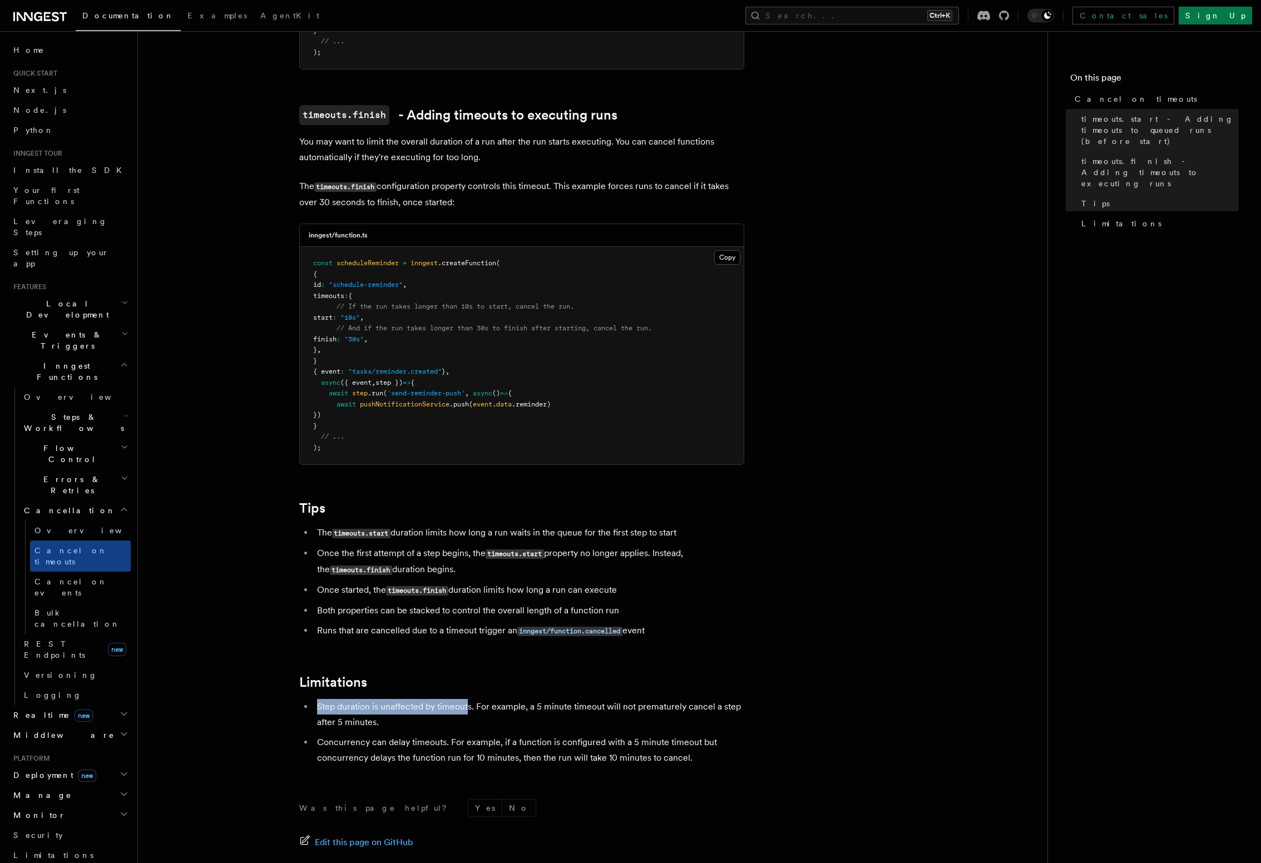  Describe the element at coordinates (92, 531) in the screenshot. I see `span: Overview` at that location.